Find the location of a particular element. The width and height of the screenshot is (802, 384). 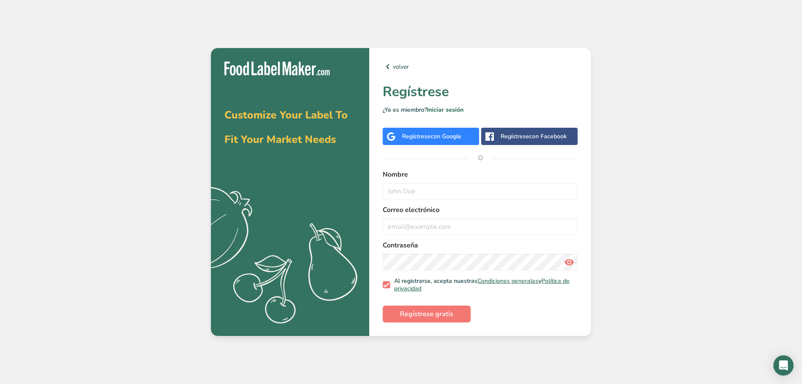

a: volver is located at coordinates (480, 67).